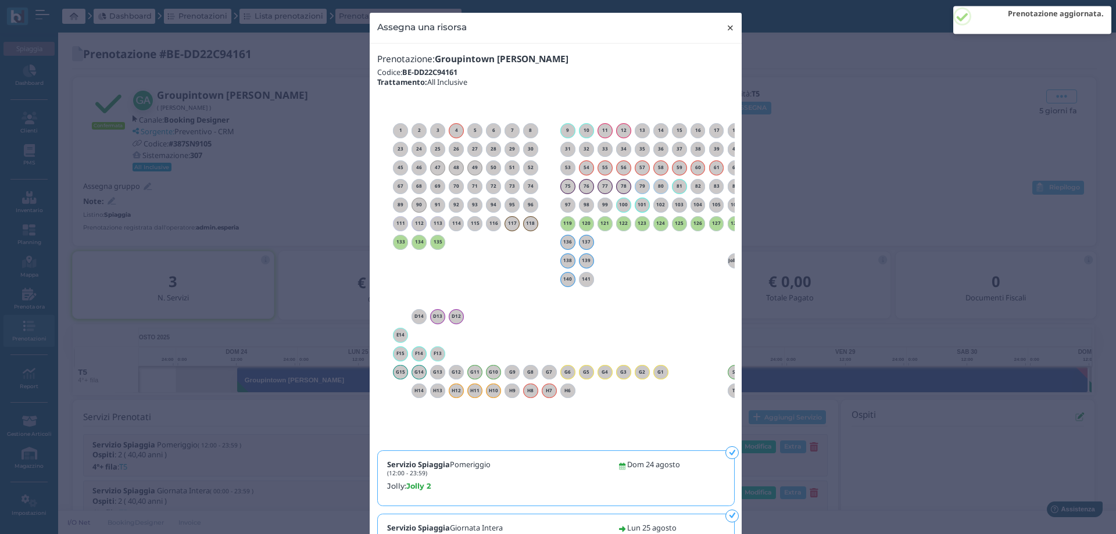  What do you see at coordinates (475, 391) in the screenshot?
I see `h6: H11` at bounding box center [475, 391].